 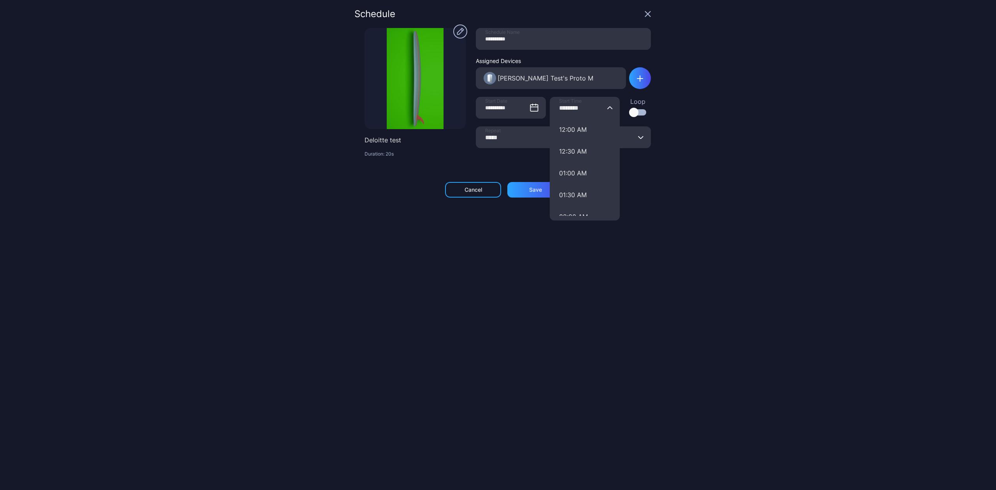 I want to click on button: Start Time12:00 AM01:00 AM01:30 AM02:00 AM, so click(x=585, y=151).